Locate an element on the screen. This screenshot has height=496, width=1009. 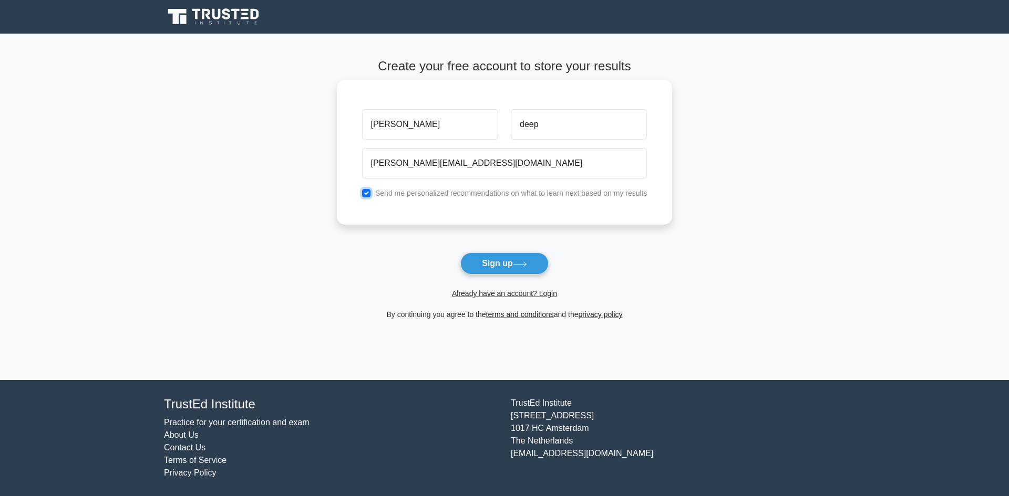
h4: TrustEd Institute is located at coordinates (331, 404).